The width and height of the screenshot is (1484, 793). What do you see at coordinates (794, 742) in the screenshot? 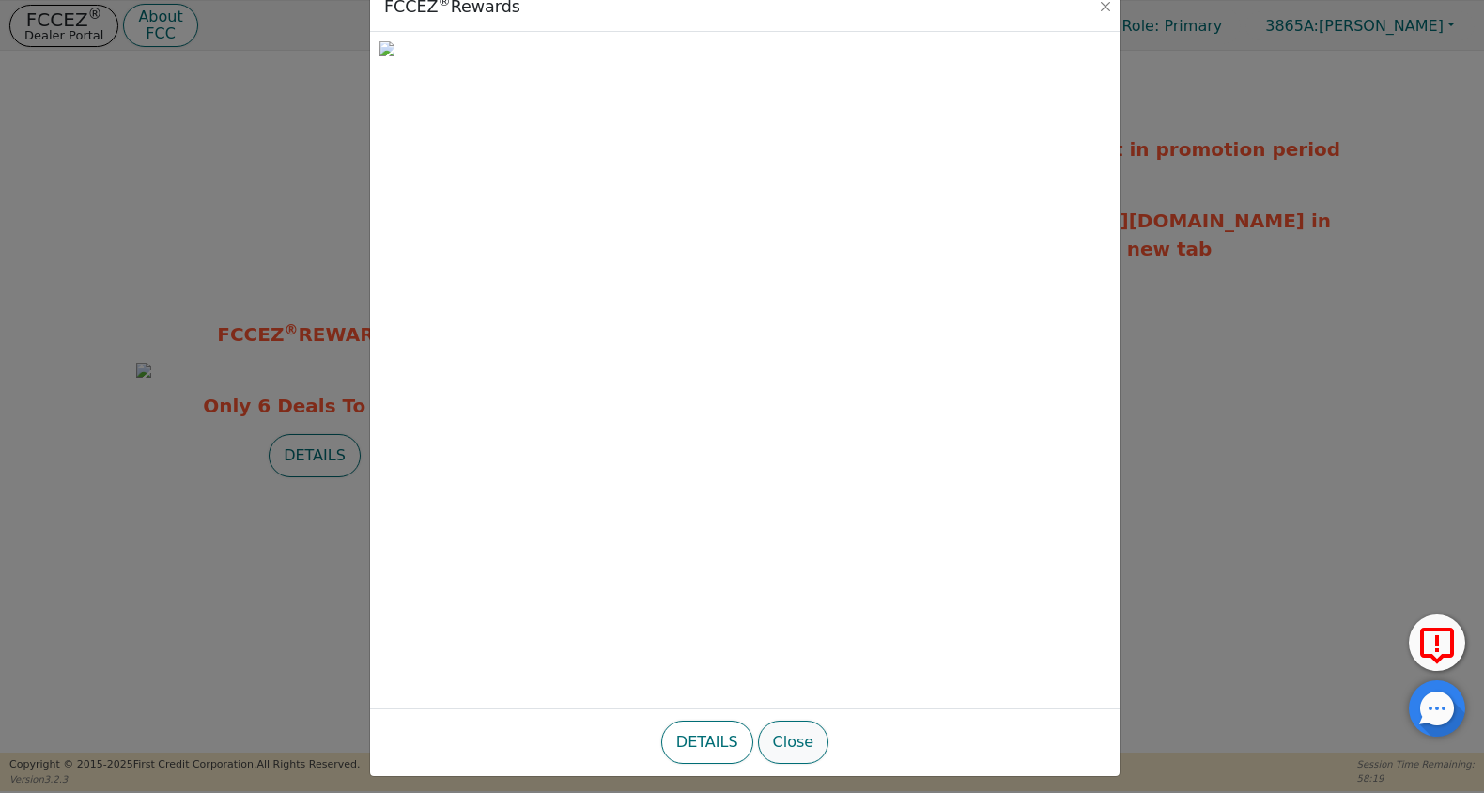
I see `button: Close` at bounding box center [794, 742].